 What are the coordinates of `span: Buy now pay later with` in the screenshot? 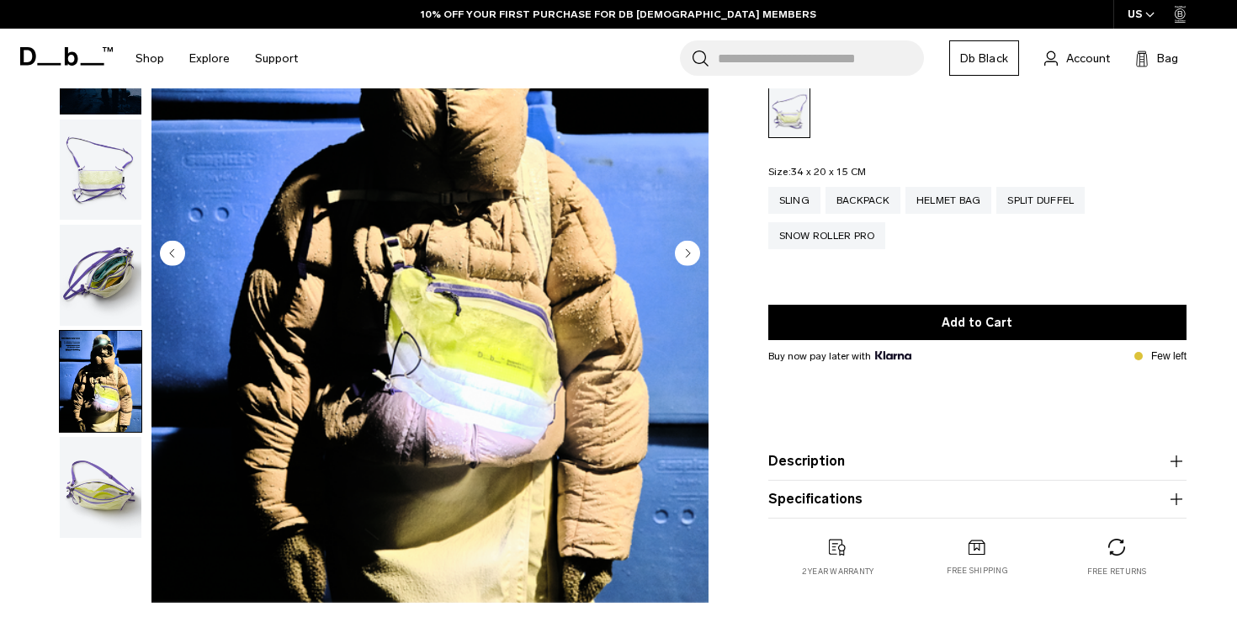 It's located at (840, 356).